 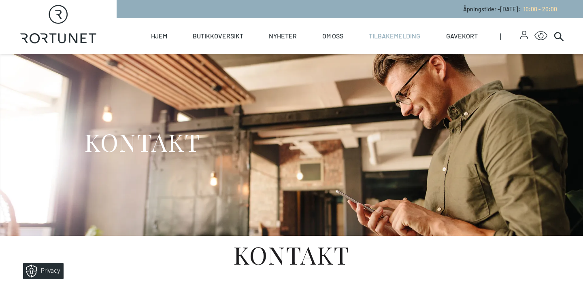 What do you see at coordinates (540, 9) in the screenshot?
I see `span: 10:00 - 20:00` at bounding box center [540, 9].